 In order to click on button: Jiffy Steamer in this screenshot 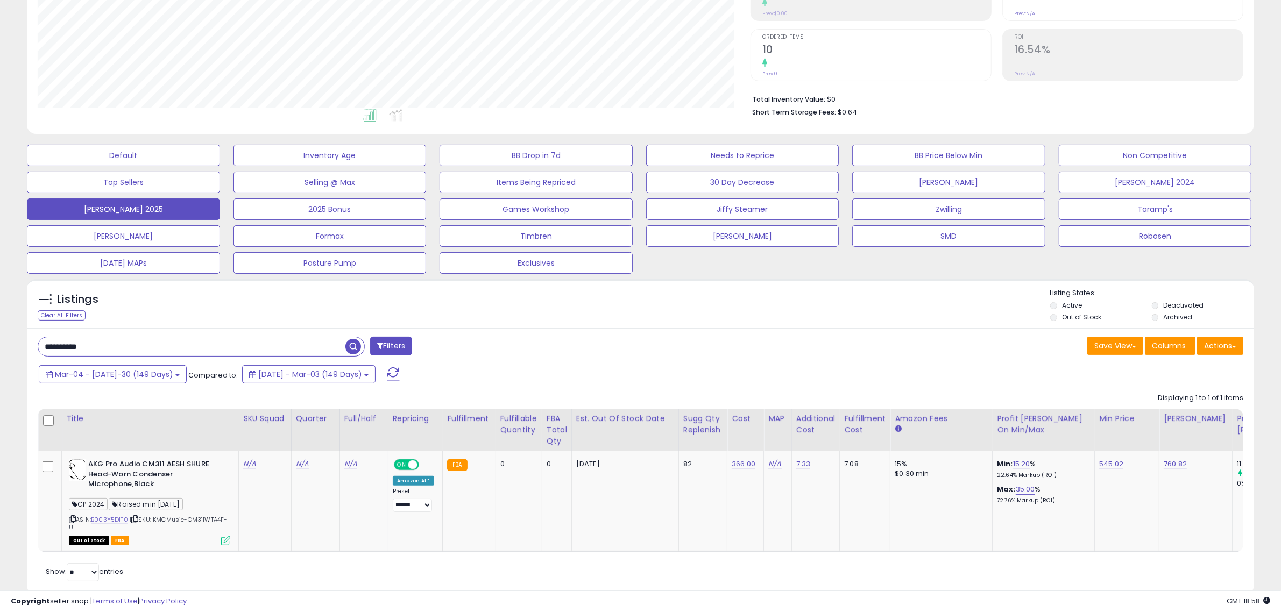, I will do `click(743, 209)`.